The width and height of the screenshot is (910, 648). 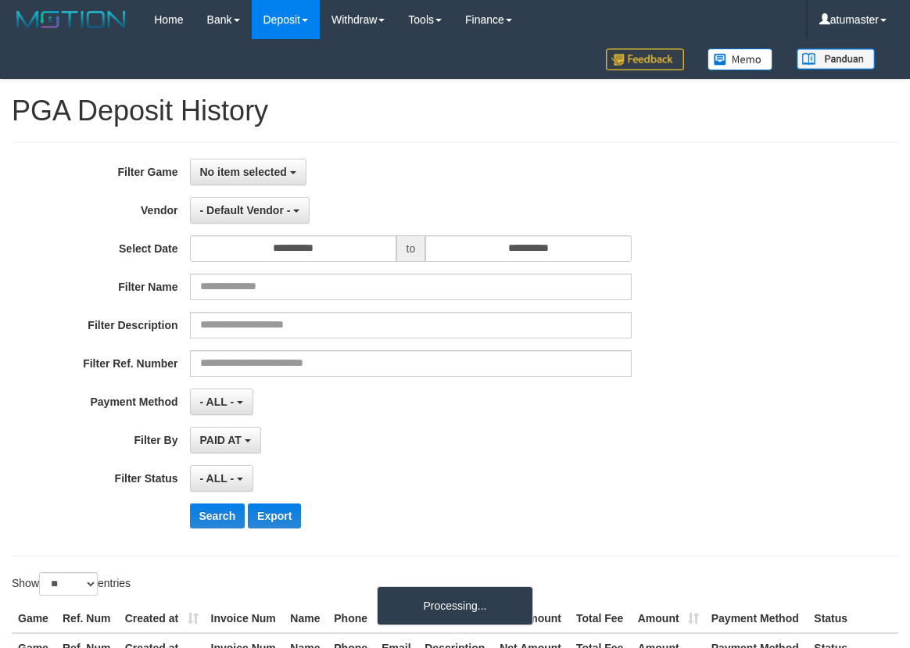 What do you see at coordinates (306, 619) in the screenshot?
I see `th: Name` at bounding box center [306, 619].